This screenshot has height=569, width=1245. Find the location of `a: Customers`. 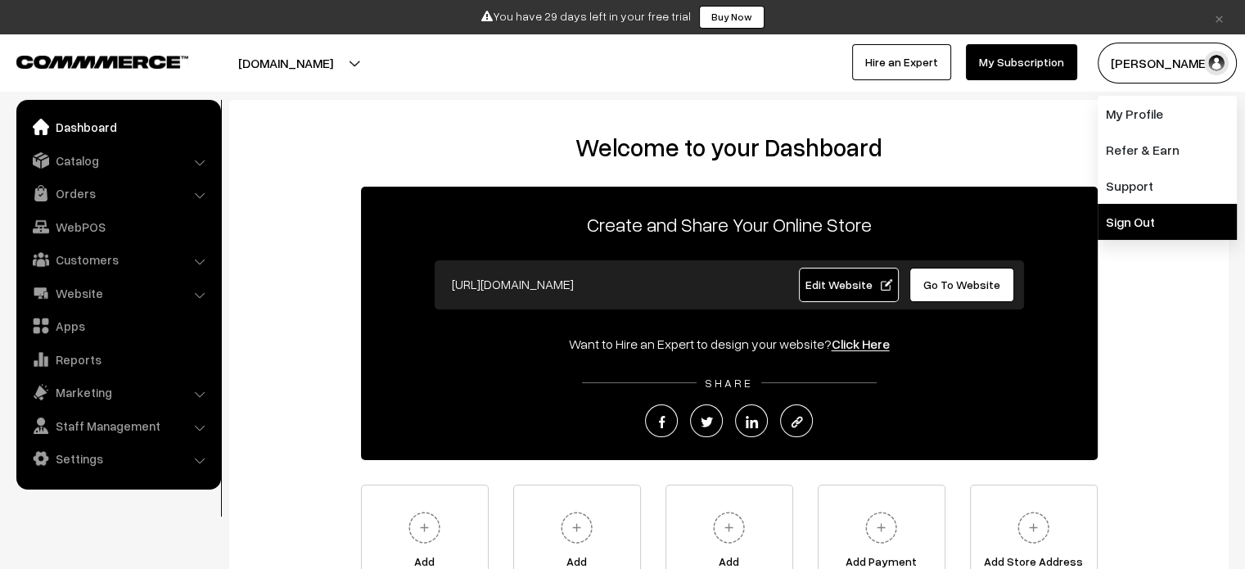

a: Customers is located at coordinates (118, 260).